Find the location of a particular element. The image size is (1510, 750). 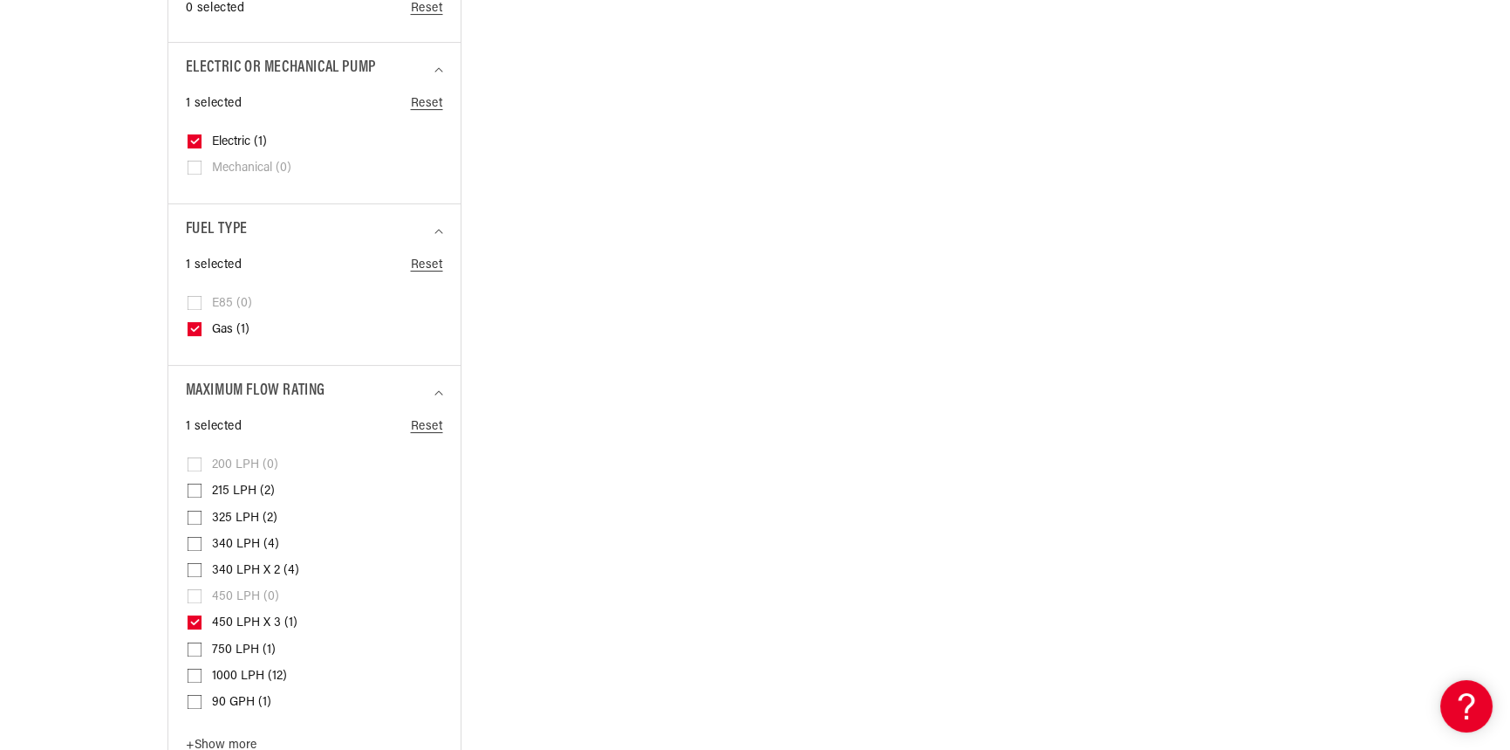

span: Electric (1) is located at coordinates (239, 142).